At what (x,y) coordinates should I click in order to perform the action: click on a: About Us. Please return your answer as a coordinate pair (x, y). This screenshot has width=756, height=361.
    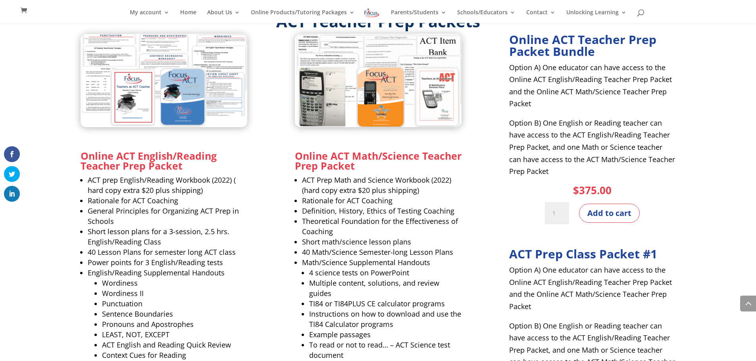
    Looking at the image, I should click on (223, 16).